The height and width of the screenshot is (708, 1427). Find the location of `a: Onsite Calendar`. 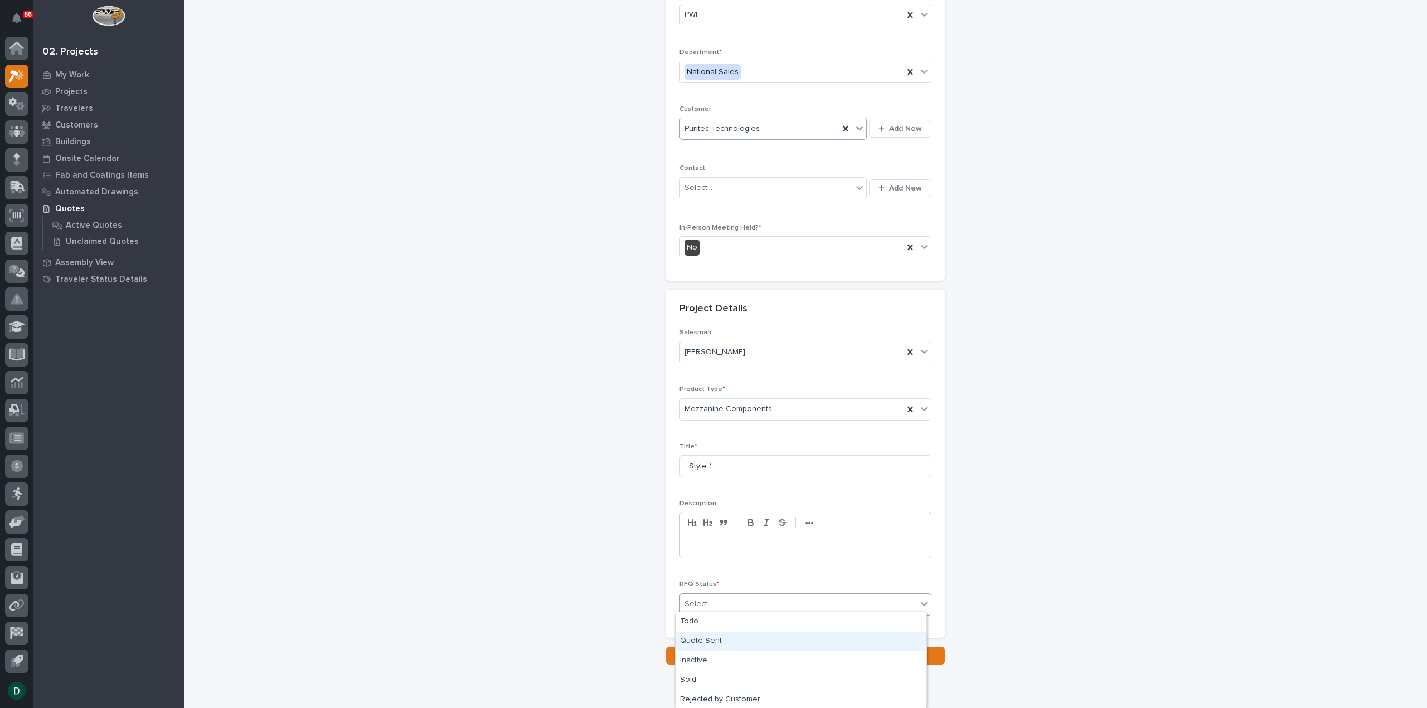

a: Onsite Calendar is located at coordinates (109, 158).